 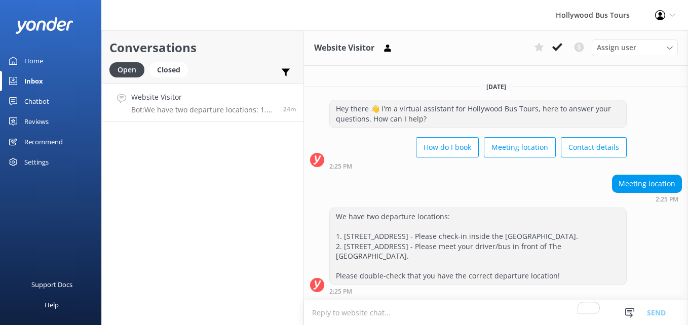 I want to click on div: Support Docs, so click(x=52, y=285).